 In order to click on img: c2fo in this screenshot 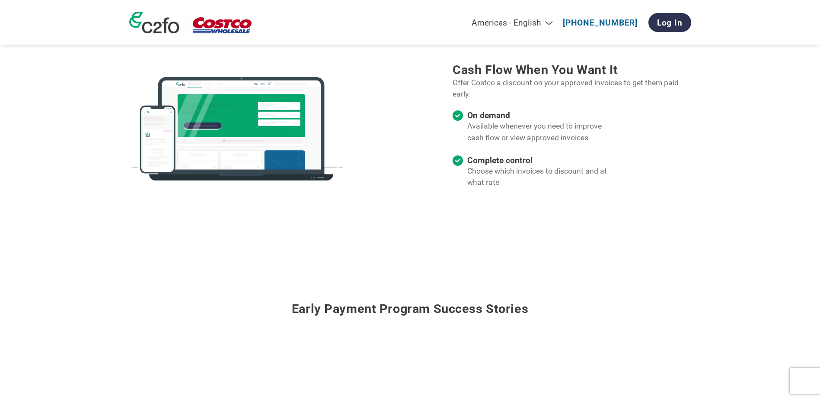, I will do `click(237, 129)`.